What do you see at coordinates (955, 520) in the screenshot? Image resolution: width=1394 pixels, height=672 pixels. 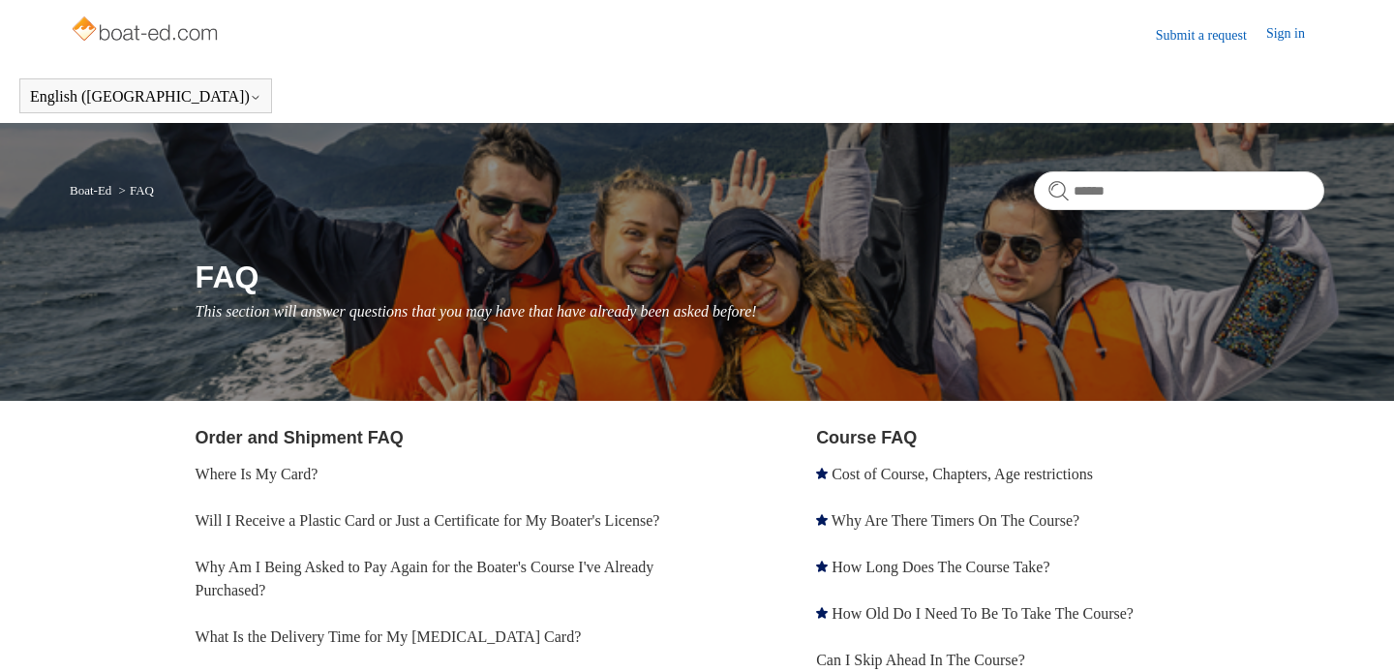 I see `a: Why Are There Timers On The Course?` at bounding box center [955, 520].